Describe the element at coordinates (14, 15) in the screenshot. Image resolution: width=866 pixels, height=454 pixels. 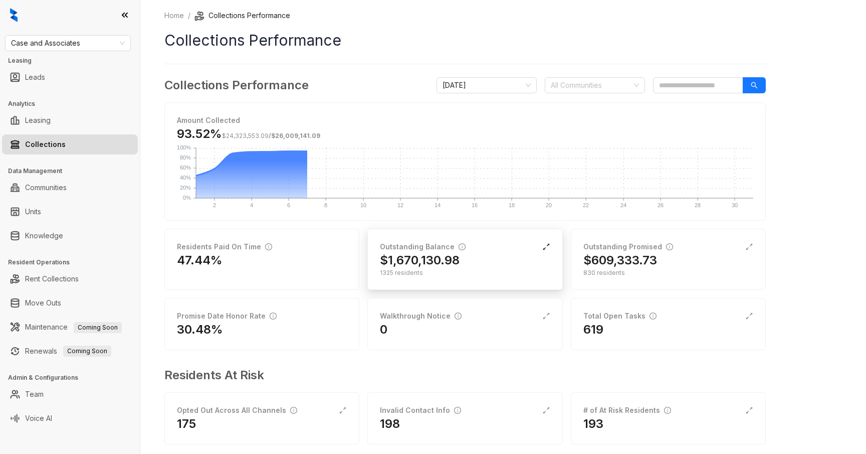
I see `img: logo` at that location.